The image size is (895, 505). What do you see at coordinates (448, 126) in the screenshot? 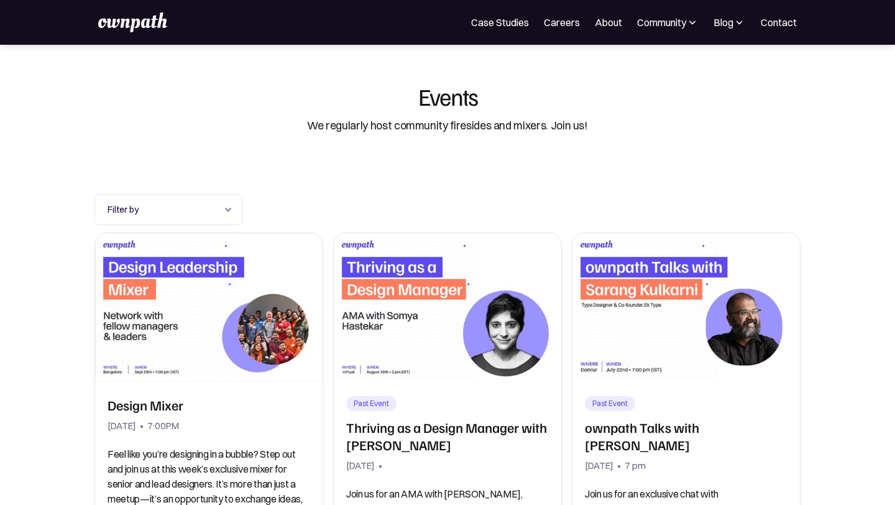
I see `div: We regularly host community firesides and mixers. Join us!` at bounding box center [448, 126].